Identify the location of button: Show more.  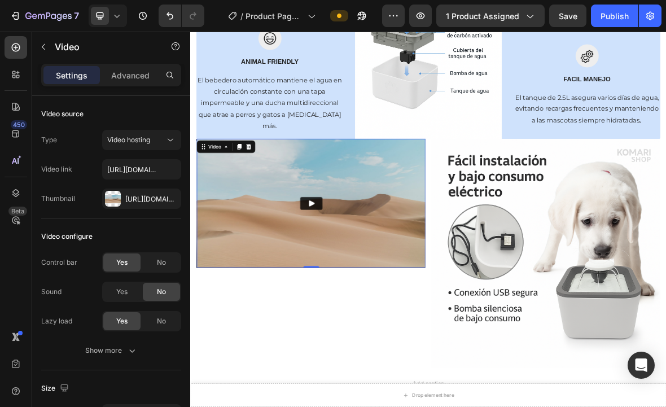
(111, 350).